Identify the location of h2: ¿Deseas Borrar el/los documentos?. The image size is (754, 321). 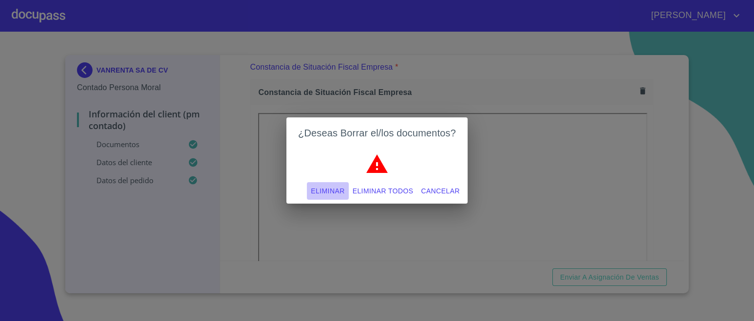
(377, 133).